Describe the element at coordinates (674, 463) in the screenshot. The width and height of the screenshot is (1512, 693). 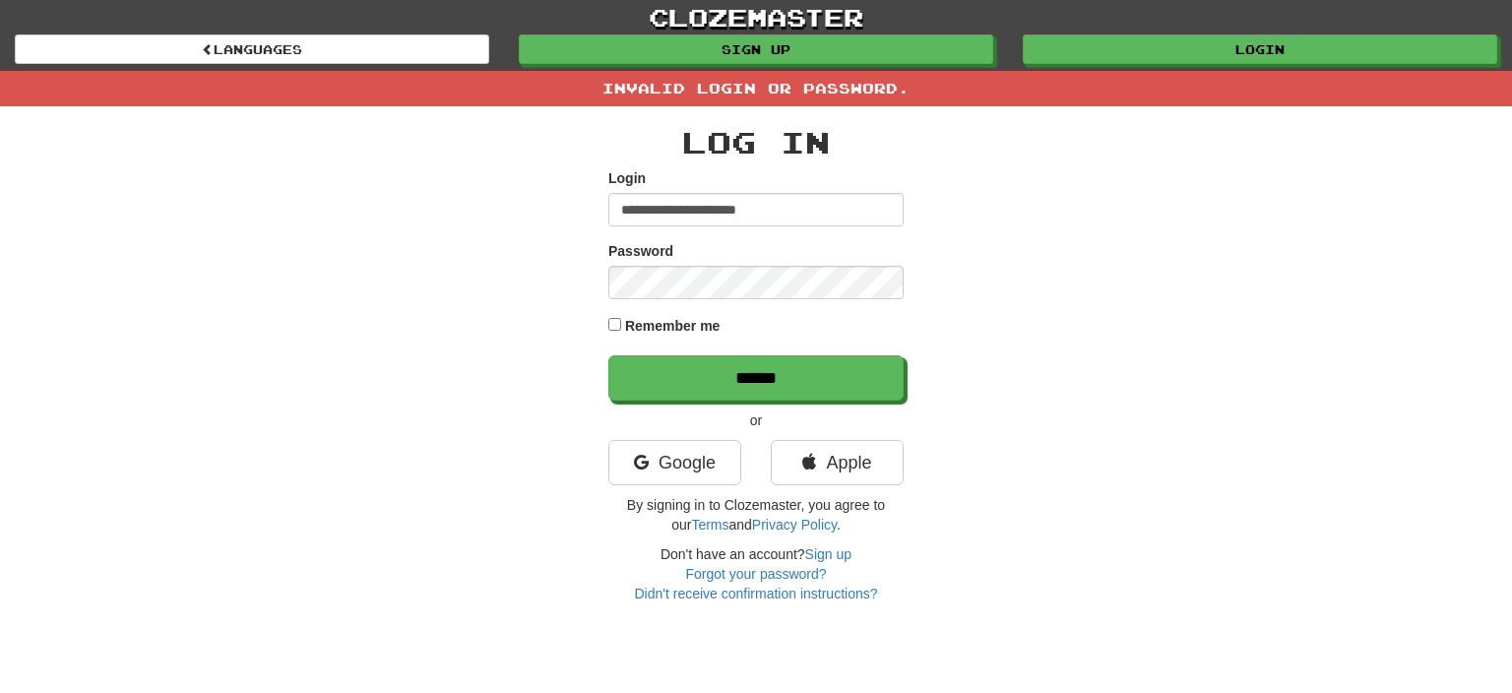
I see `a: Google` at that location.